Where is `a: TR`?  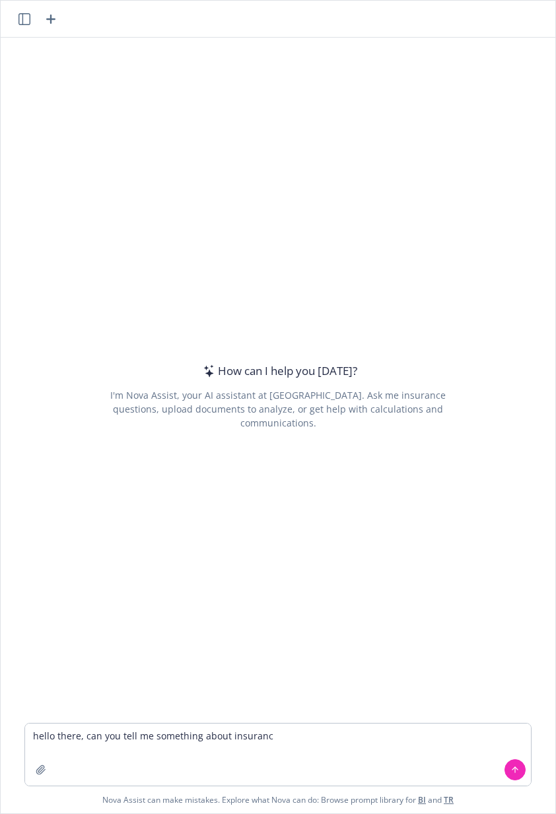 a: TR is located at coordinates (448, 800).